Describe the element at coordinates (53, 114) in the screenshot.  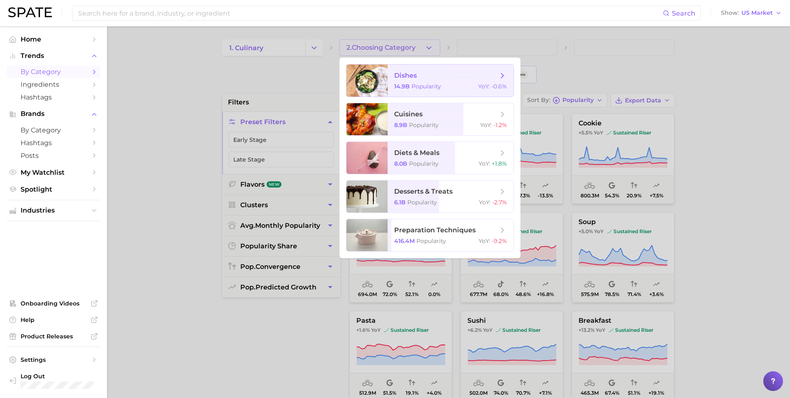
I see `button: Brands` at that location.